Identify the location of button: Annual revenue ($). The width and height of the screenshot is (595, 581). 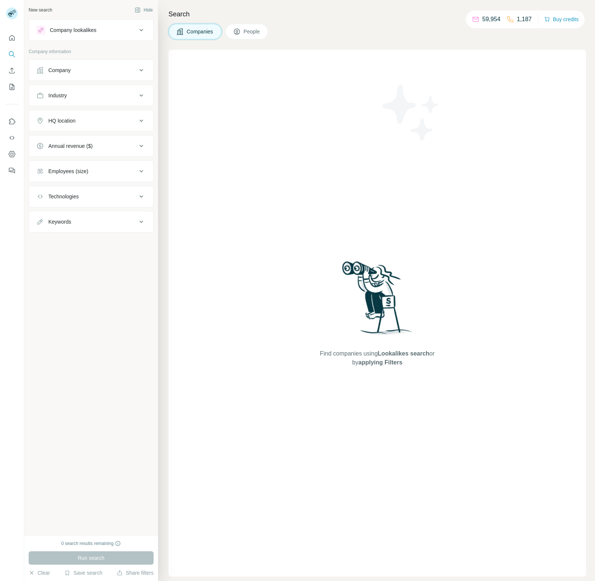
(91, 146).